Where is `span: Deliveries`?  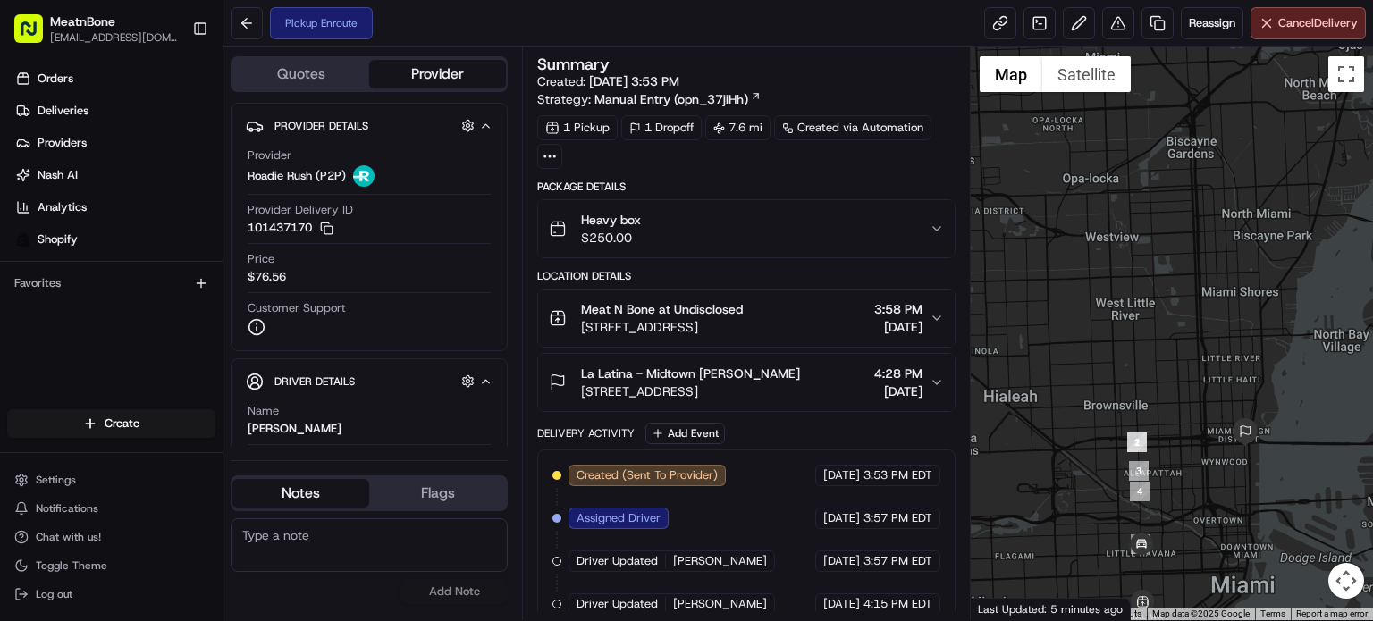
span: Deliveries is located at coordinates (63, 111).